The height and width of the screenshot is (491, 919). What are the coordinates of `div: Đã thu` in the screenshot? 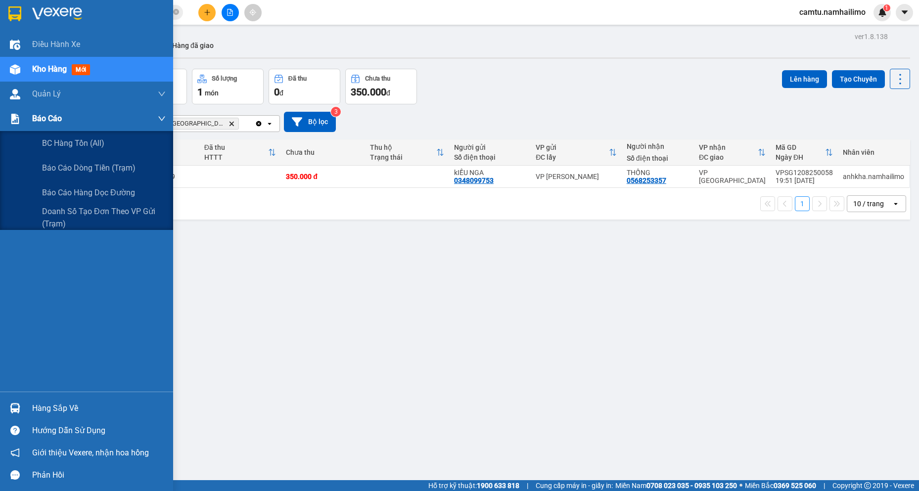 It's located at (236, 147).